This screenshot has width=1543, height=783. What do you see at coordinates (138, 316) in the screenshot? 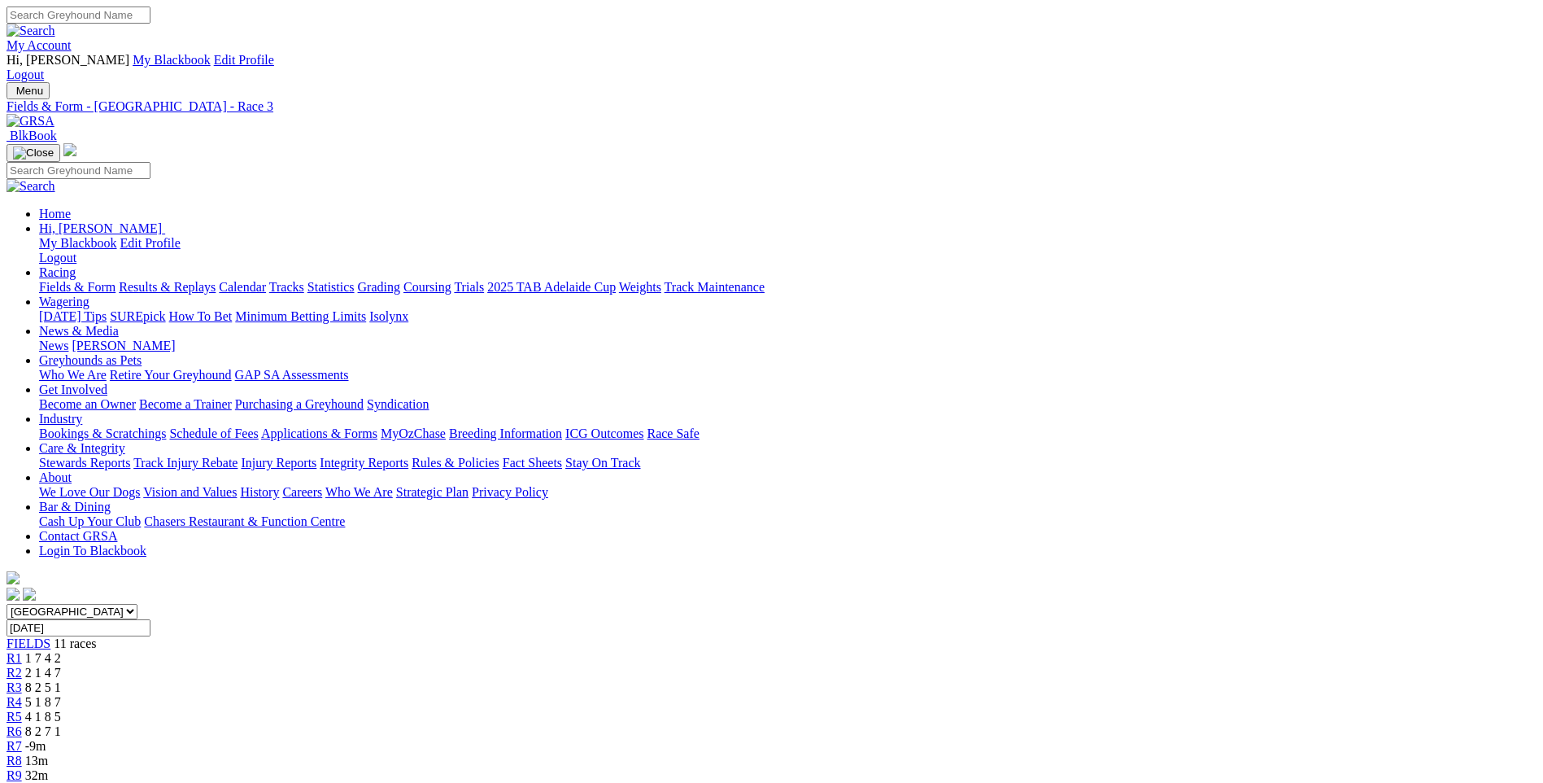
I see `a: SUREpick` at bounding box center [138, 316].